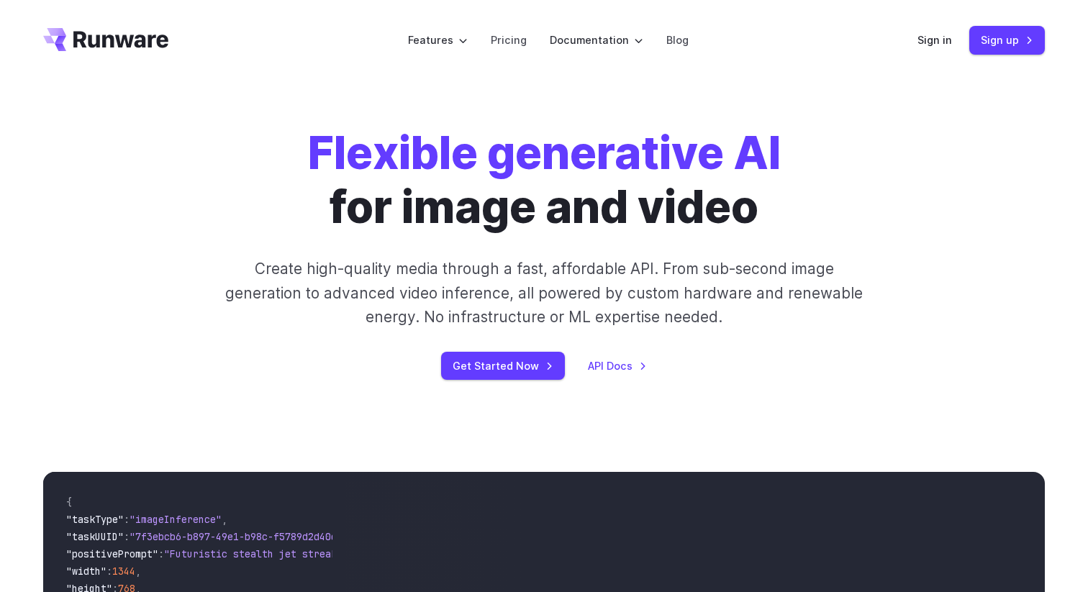  Describe the element at coordinates (509, 40) in the screenshot. I see `a: Pricing` at that location.